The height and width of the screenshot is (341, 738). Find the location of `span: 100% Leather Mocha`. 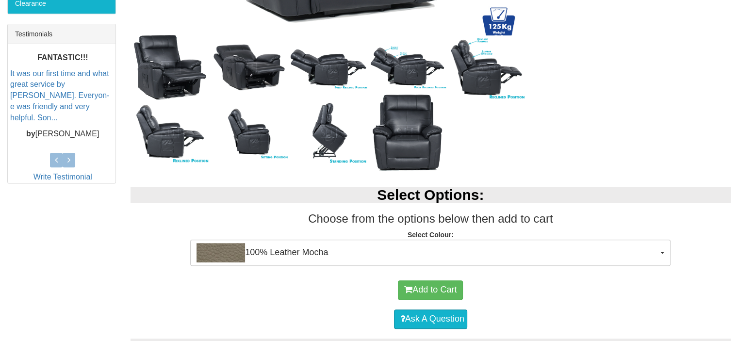

span: 100% Leather Mocha is located at coordinates (427, 253).